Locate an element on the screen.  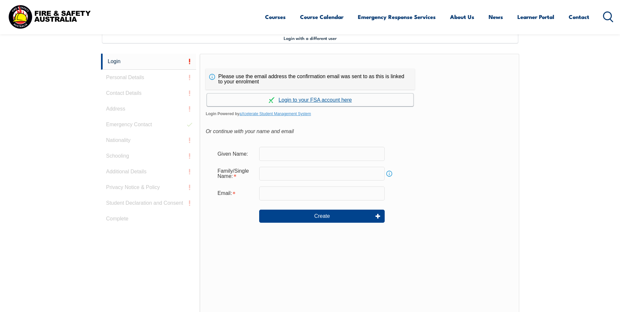
a: Courses is located at coordinates (275, 17).